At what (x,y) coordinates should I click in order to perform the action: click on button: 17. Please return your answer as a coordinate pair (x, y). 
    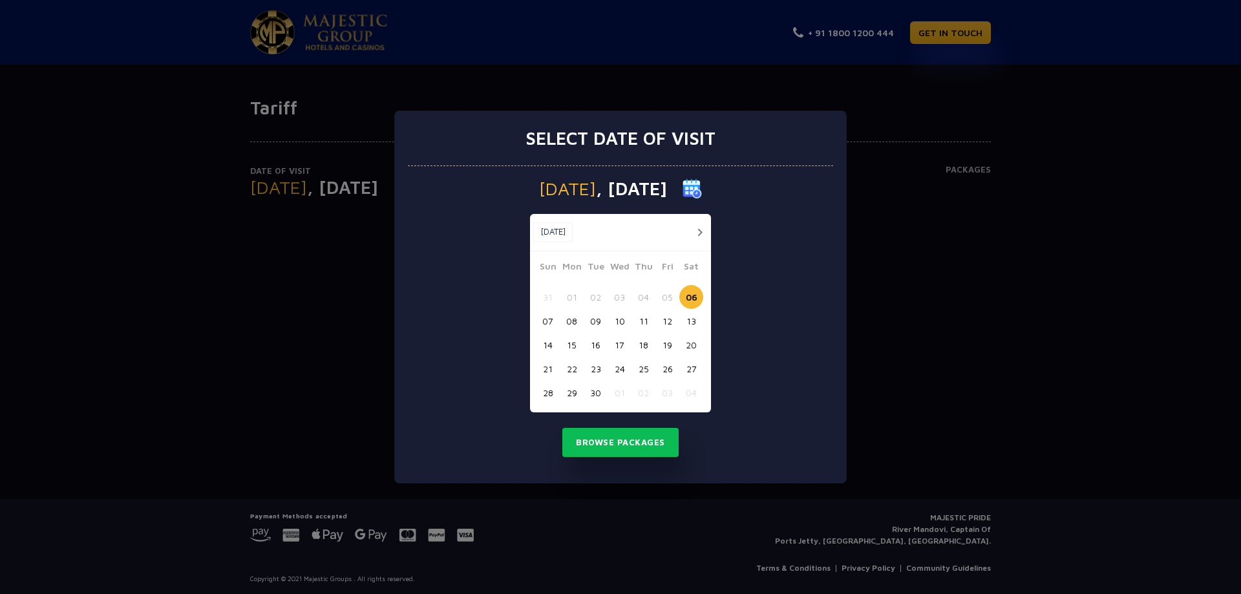
    Looking at the image, I should click on (619, 345).